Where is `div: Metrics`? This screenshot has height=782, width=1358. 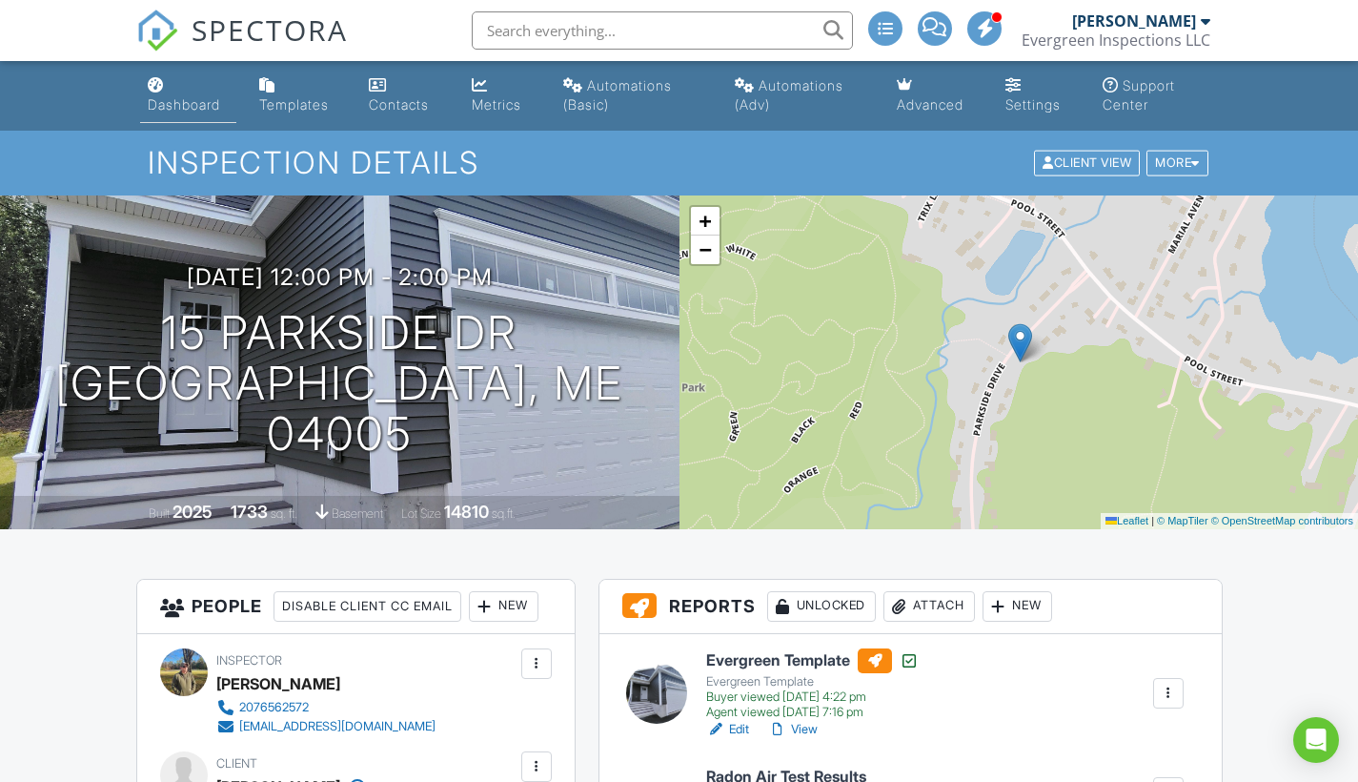
div: Metrics is located at coordinates (497, 104).